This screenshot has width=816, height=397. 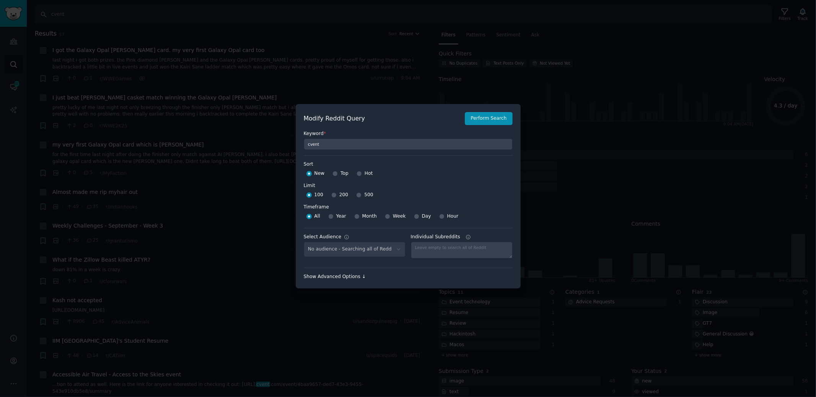 What do you see at coordinates (382, 119) in the screenshot?
I see `h2: Modify Reddit Query` at bounding box center [382, 119].